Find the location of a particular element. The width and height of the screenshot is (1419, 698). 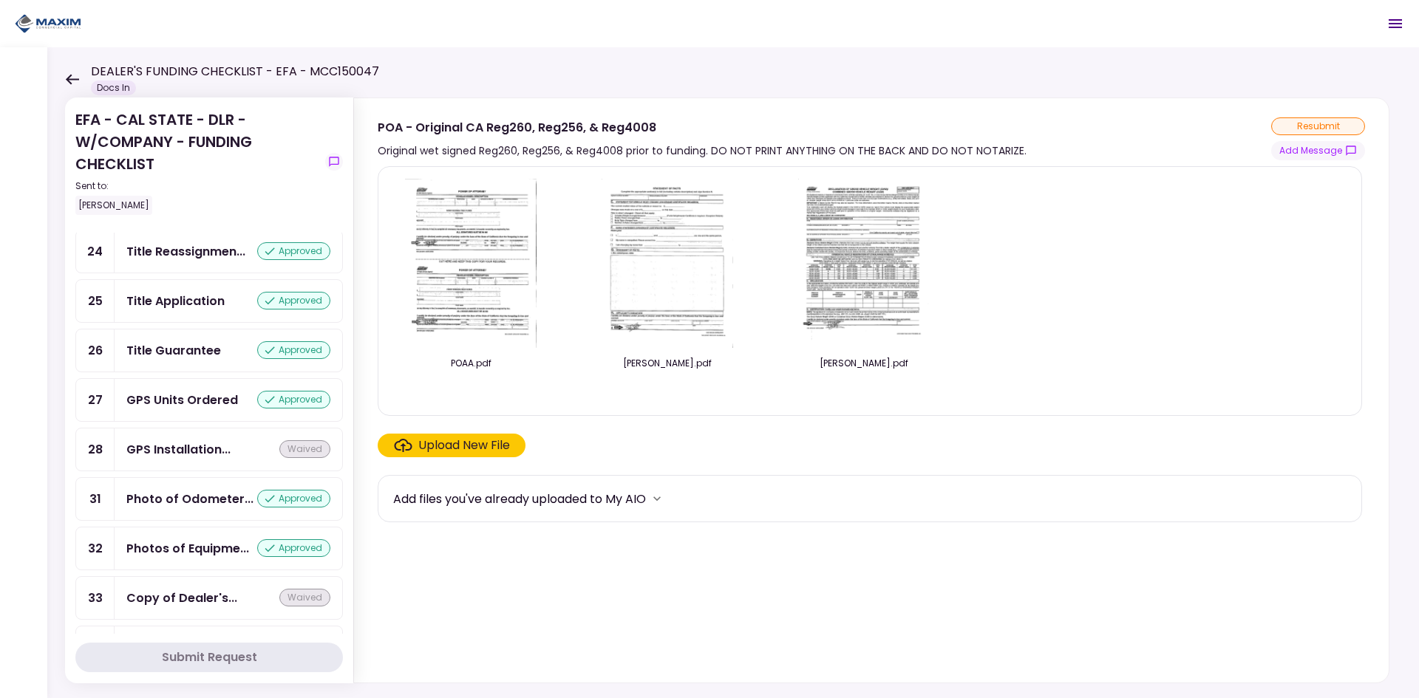

div: Docs In is located at coordinates (113, 88).